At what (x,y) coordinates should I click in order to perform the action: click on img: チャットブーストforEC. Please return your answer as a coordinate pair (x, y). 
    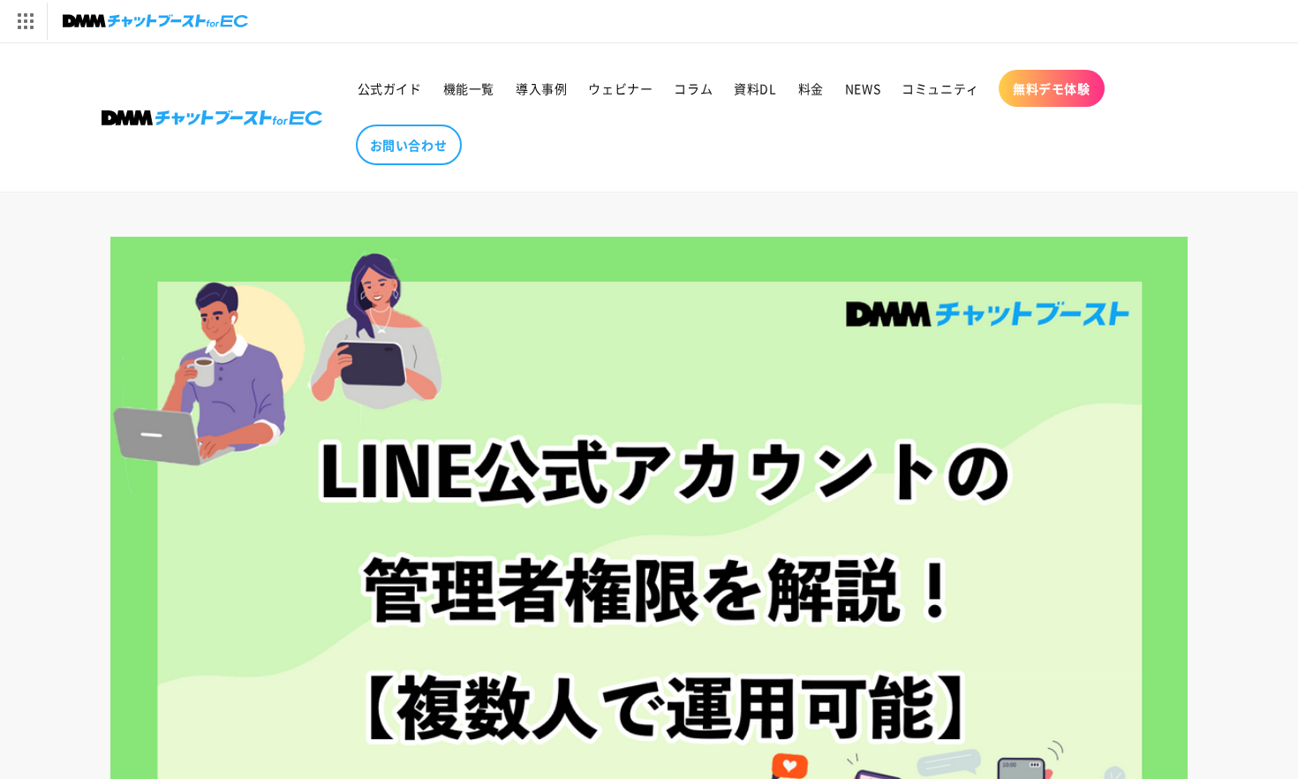
    Looking at the image, I should click on (155, 21).